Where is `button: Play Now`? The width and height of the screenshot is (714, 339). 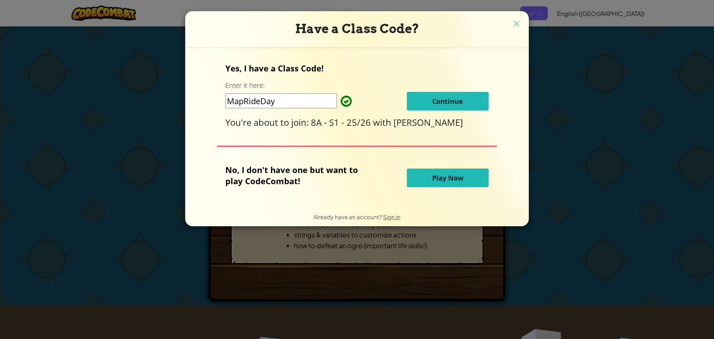
button: Play Now is located at coordinates (448, 178).